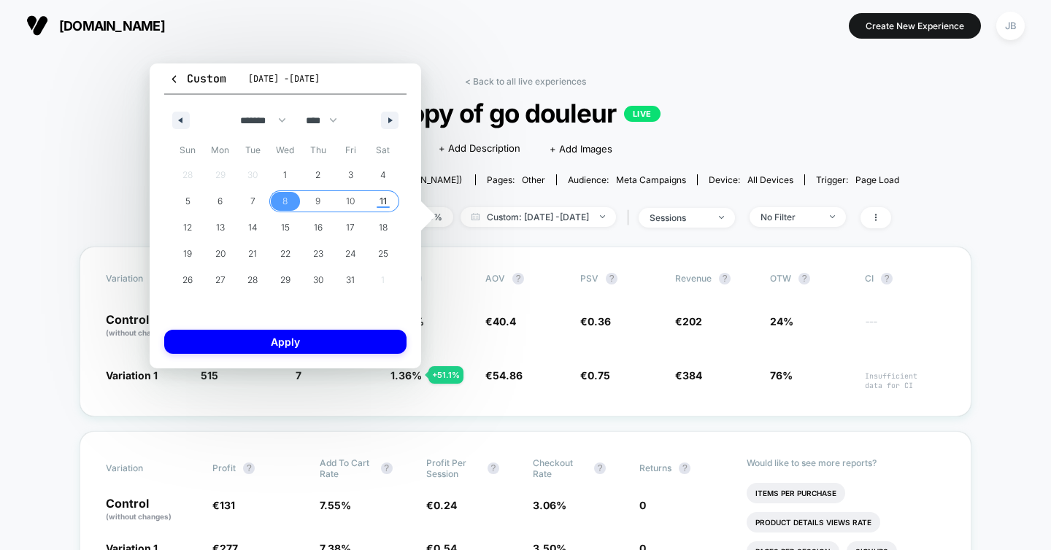 The image size is (1051, 550). What do you see at coordinates (252, 228) in the screenshot?
I see `button: 14` at bounding box center [252, 228].